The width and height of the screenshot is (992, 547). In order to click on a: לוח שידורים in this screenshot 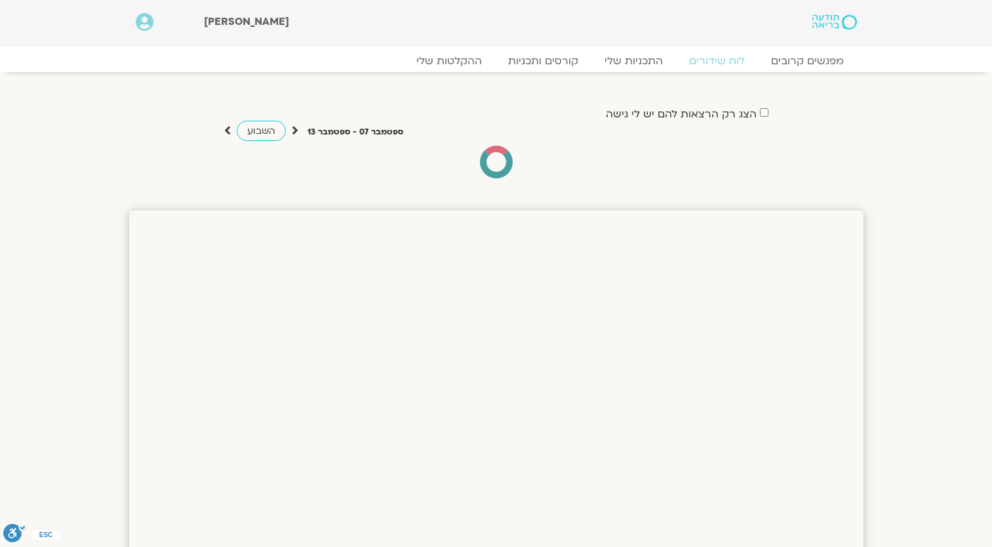, I will do `click(716, 61)`.